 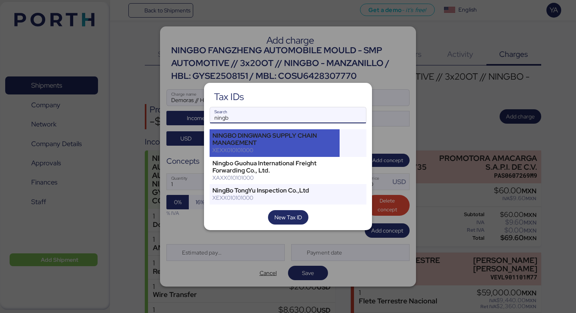 What do you see at coordinates (274, 167) in the screenshot?
I see `div: Ningbo Guohua International Freight Forwarding Co., Ltd.` at bounding box center [274, 167].